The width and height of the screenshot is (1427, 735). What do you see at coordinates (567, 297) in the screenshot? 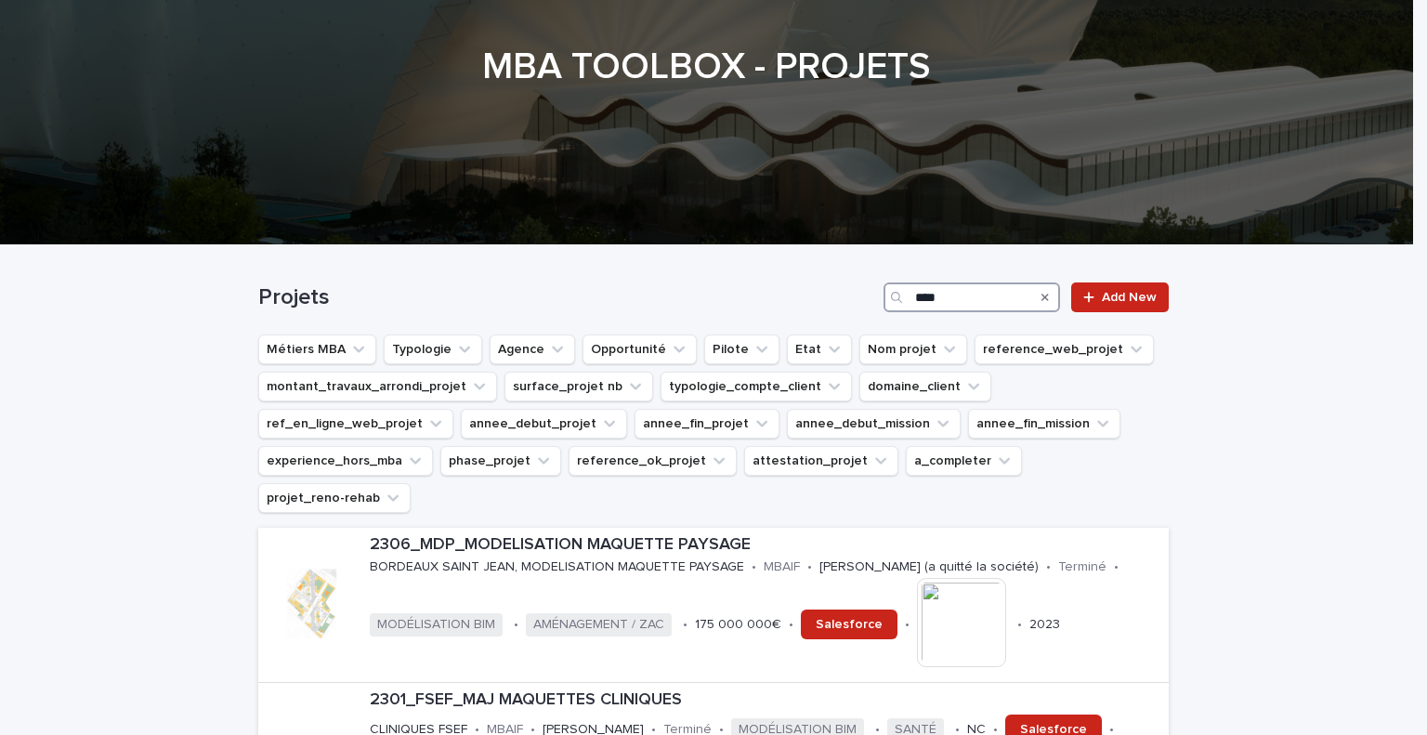
I see `h1: Projets` at bounding box center [567, 297].